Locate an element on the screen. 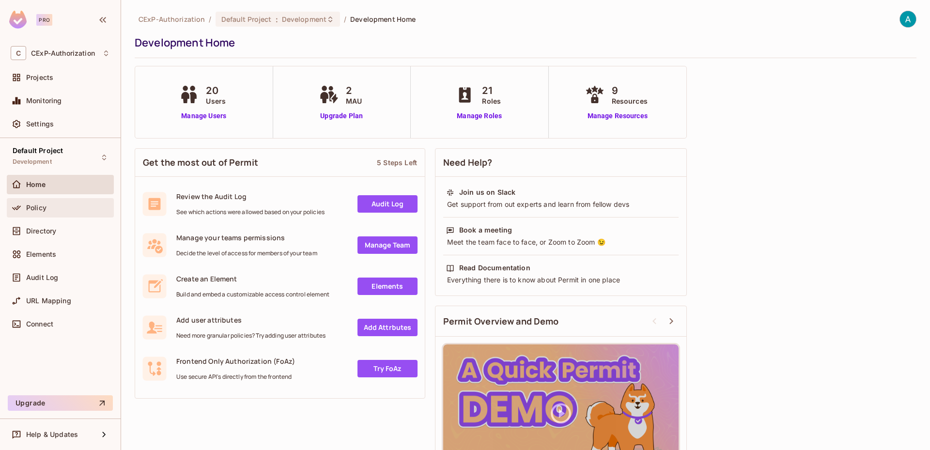  span: Directory is located at coordinates (41, 231).